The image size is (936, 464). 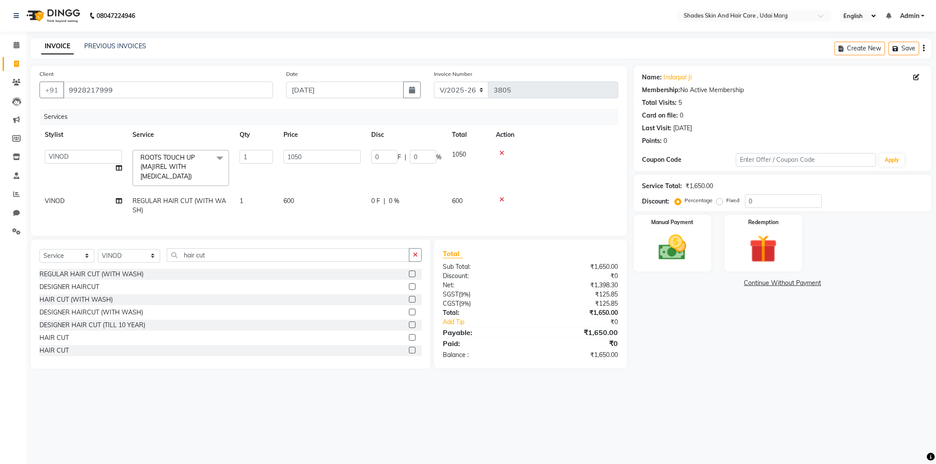 What do you see at coordinates (909, 16) in the screenshot?
I see `span: Admin` at bounding box center [909, 16].